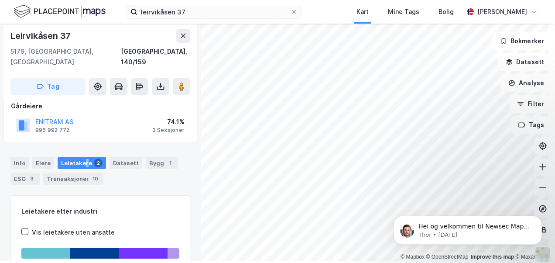 The image size is (555, 263). What do you see at coordinates (531, 104) in the screenshot?
I see `button: Filter` at bounding box center [531, 104].